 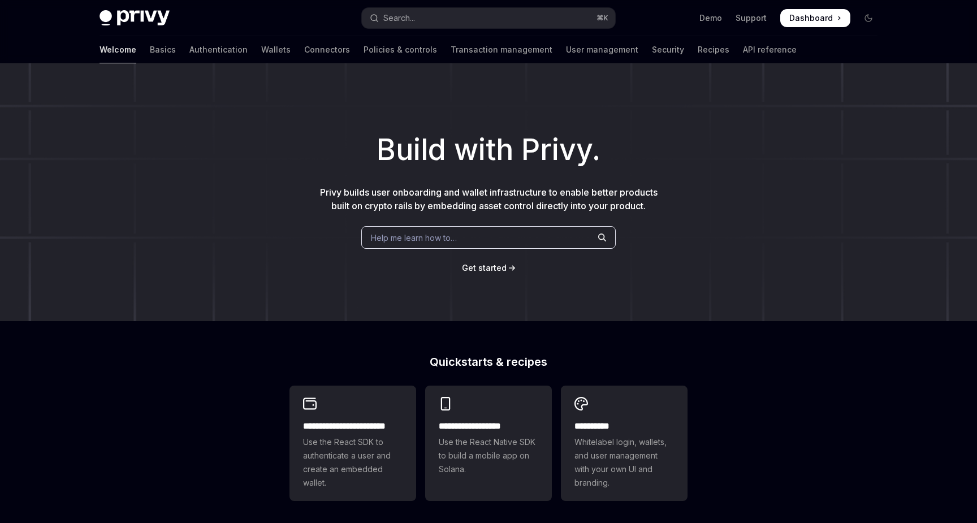 What do you see at coordinates (484, 268) in the screenshot?
I see `a: Get started` at bounding box center [484, 268].